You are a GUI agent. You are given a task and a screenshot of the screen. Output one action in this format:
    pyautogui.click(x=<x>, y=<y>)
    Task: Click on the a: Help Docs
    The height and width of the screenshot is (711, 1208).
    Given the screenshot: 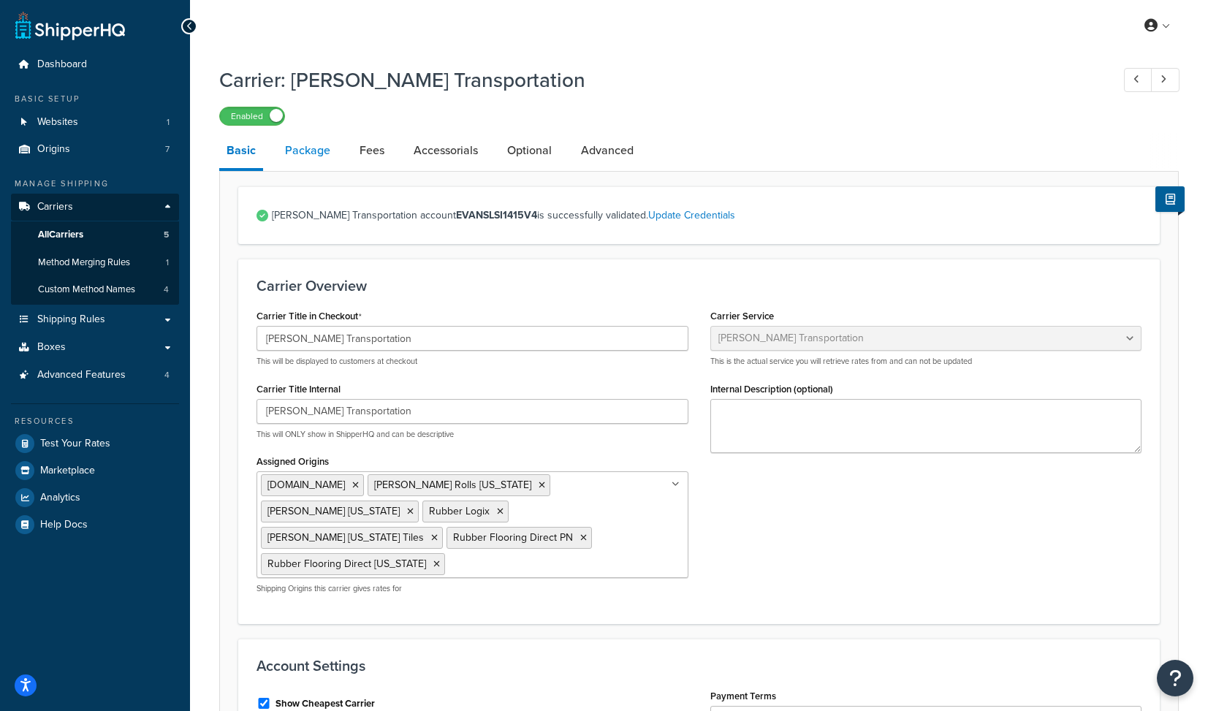 What is the action you would take?
    pyautogui.click(x=95, y=525)
    